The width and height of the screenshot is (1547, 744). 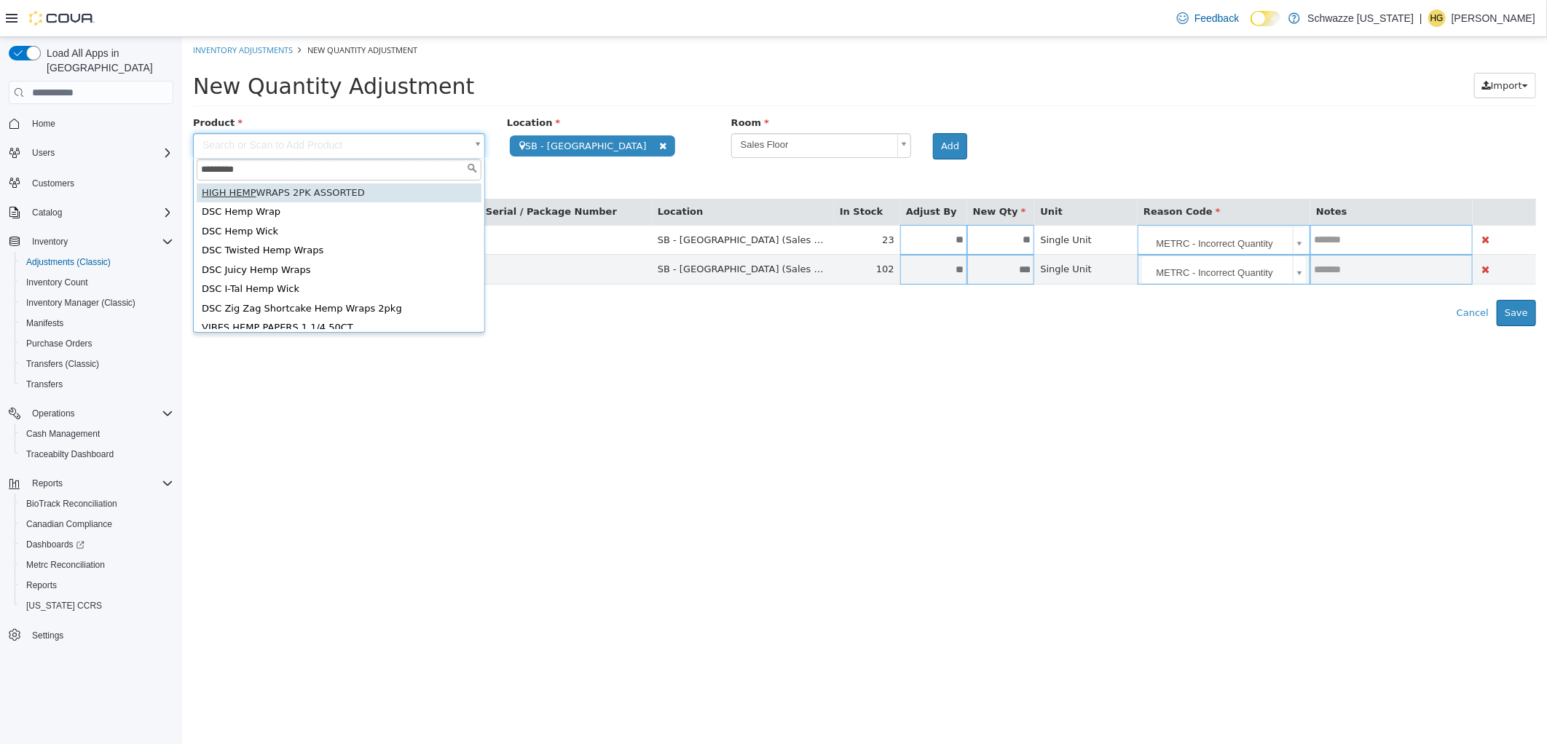 I want to click on div: DSC Zig Zag Shortcake Hemp Wraps 2pkg, so click(x=157, y=272).